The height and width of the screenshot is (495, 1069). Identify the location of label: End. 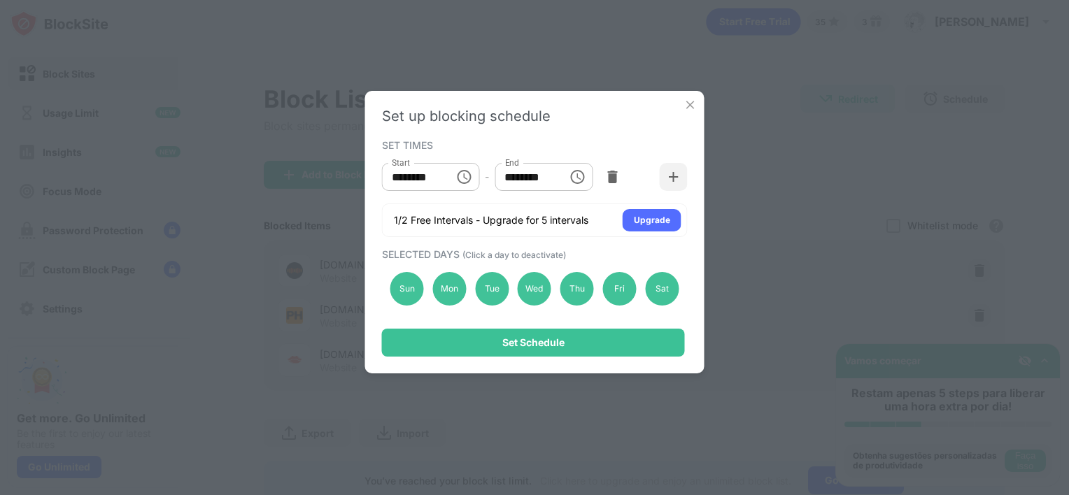
(512, 162).